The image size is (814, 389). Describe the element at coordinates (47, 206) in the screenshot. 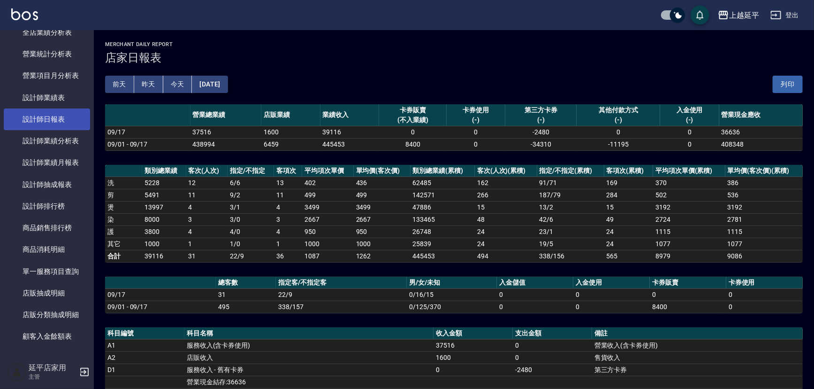

I see `a: 設計師排行榜` at that location.